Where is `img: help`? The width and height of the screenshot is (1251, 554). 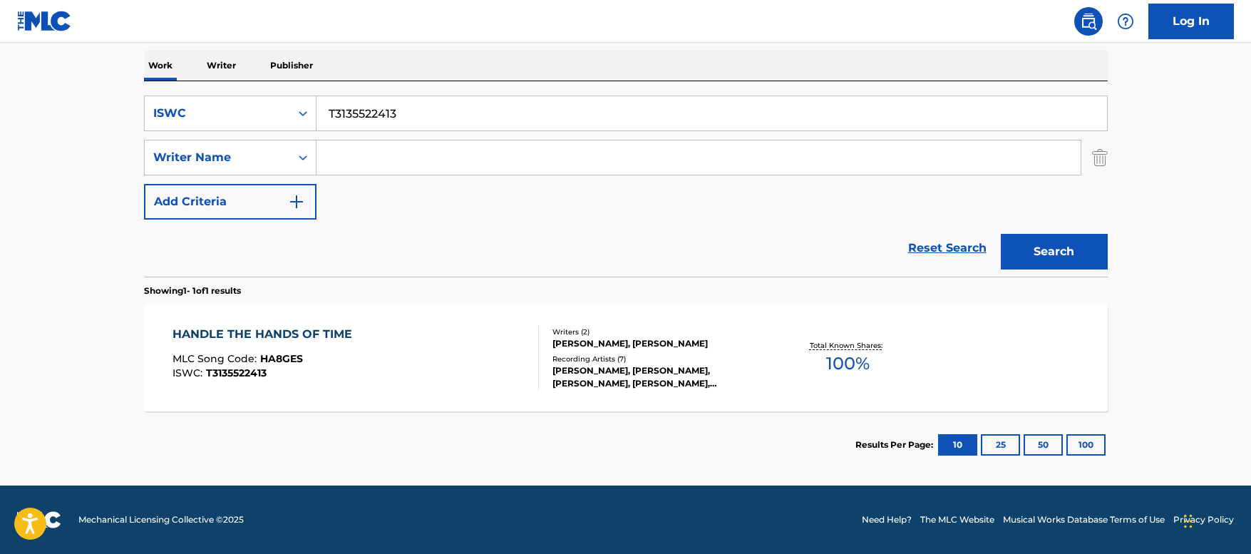
img: help is located at coordinates (1125, 21).